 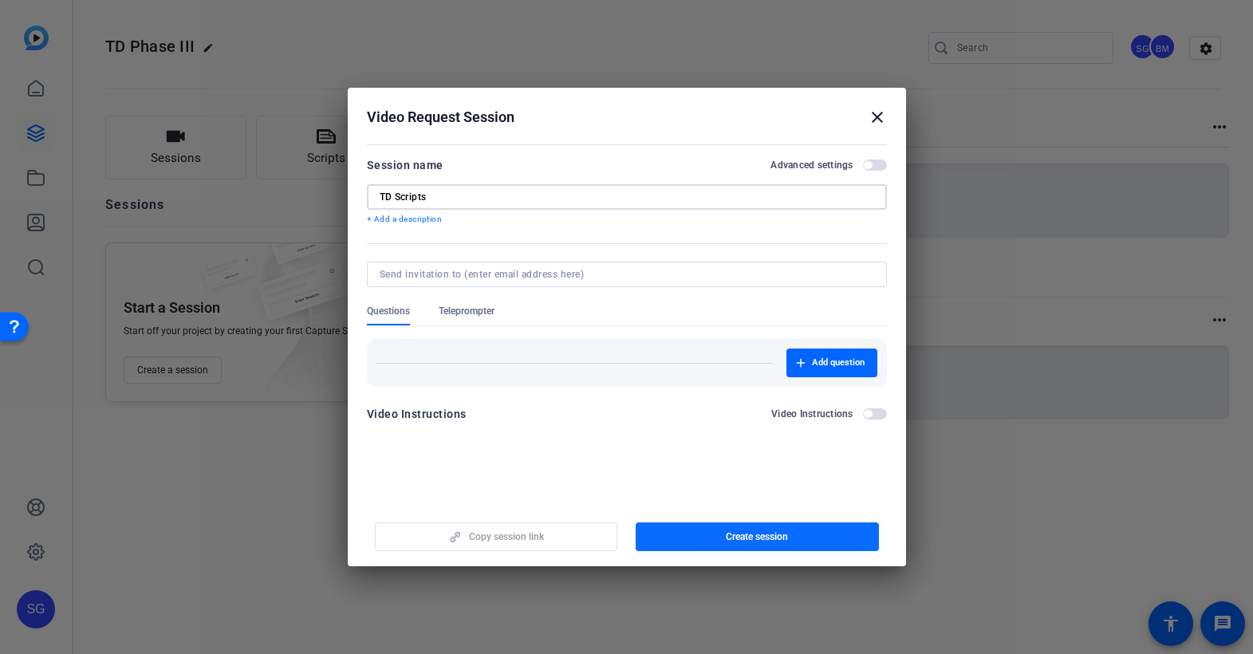 What do you see at coordinates (624, 274) in the screenshot?
I see `input: Send invitation to (enter email address here)` at bounding box center [624, 274].